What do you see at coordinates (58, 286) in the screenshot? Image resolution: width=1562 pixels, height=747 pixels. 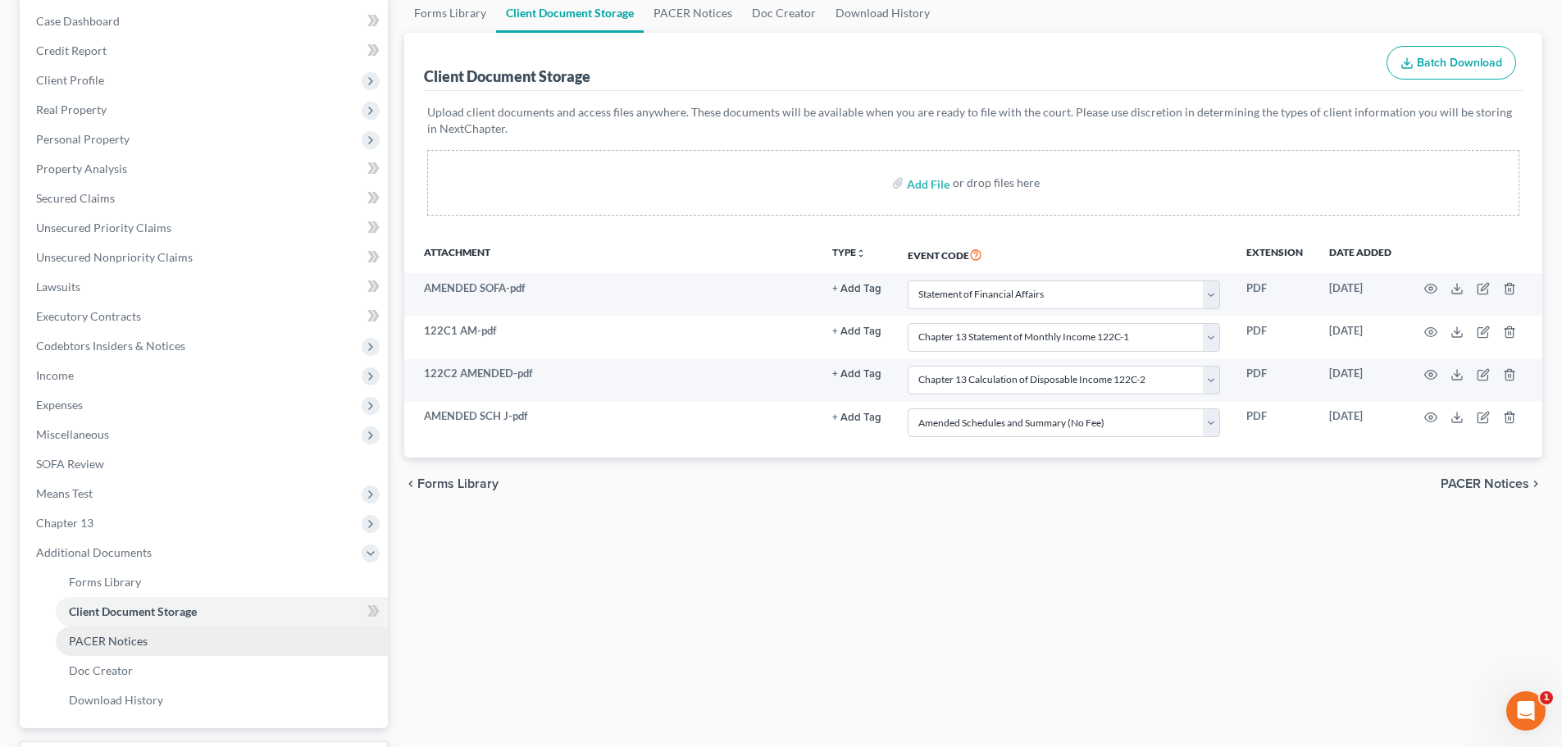 I see `span: Lawsuits` at bounding box center [58, 286].